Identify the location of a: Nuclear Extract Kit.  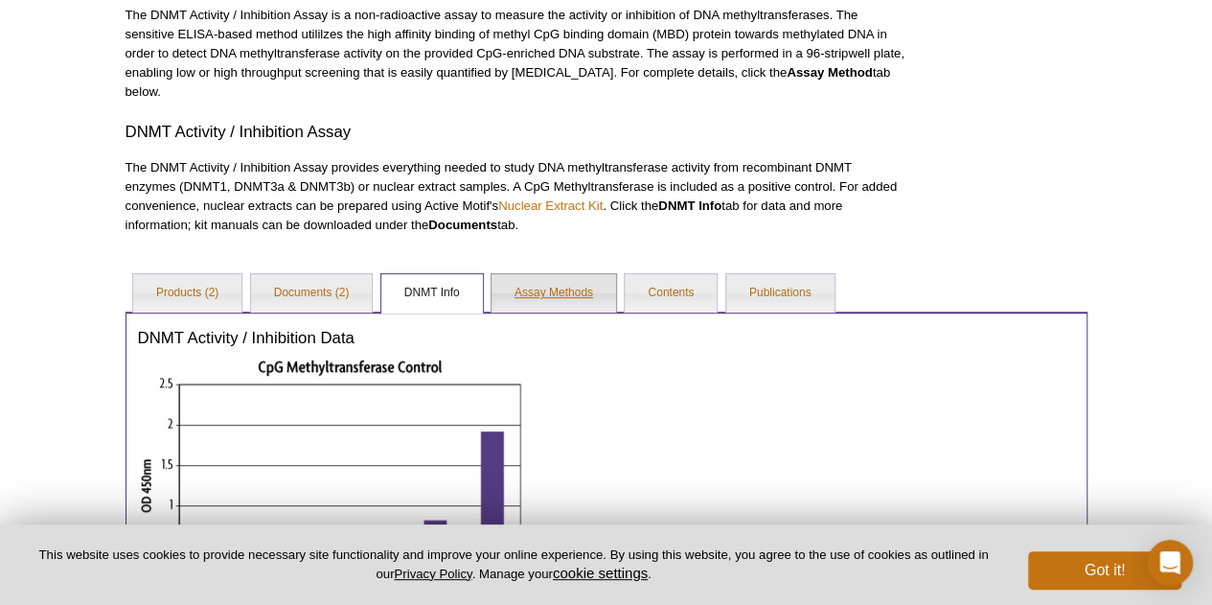
(550, 205).